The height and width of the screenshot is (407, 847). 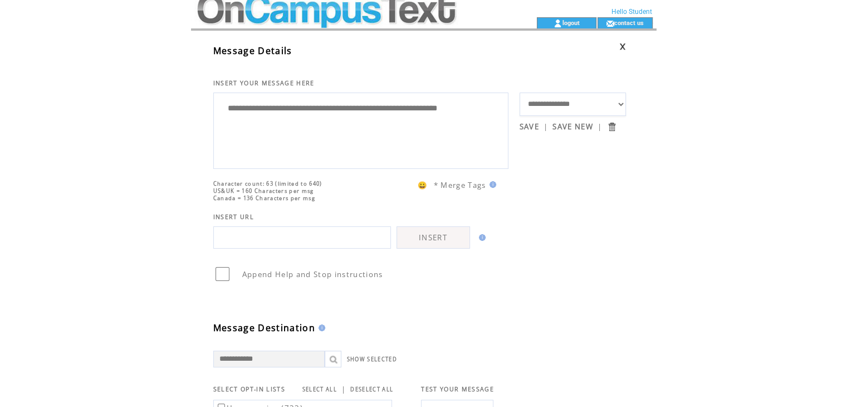 I want to click on span: INSERT URL, so click(x=233, y=217).